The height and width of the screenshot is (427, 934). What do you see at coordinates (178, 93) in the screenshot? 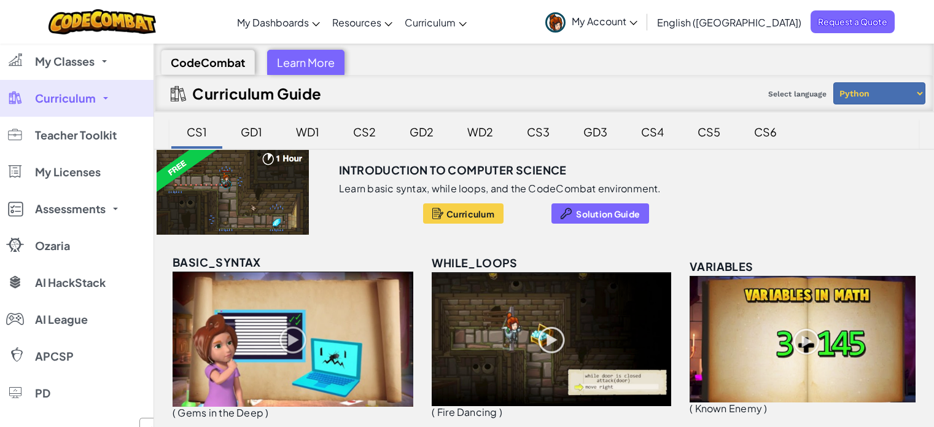
I see `img: IconCurriculumGuide.svg` at bounding box center [178, 93].